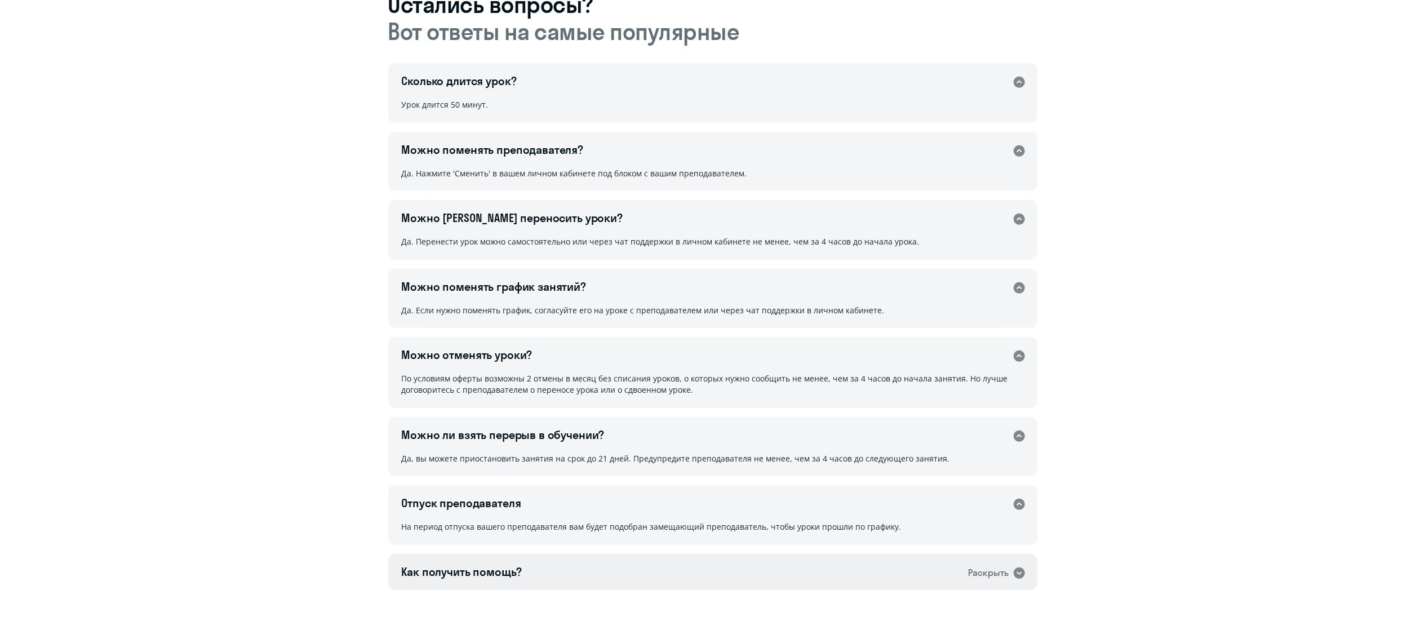 This screenshot has height=621, width=1425. Describe the element at coordinates (462, 572) in the screenshot. I see `div: Как получить помощь?` at that location.